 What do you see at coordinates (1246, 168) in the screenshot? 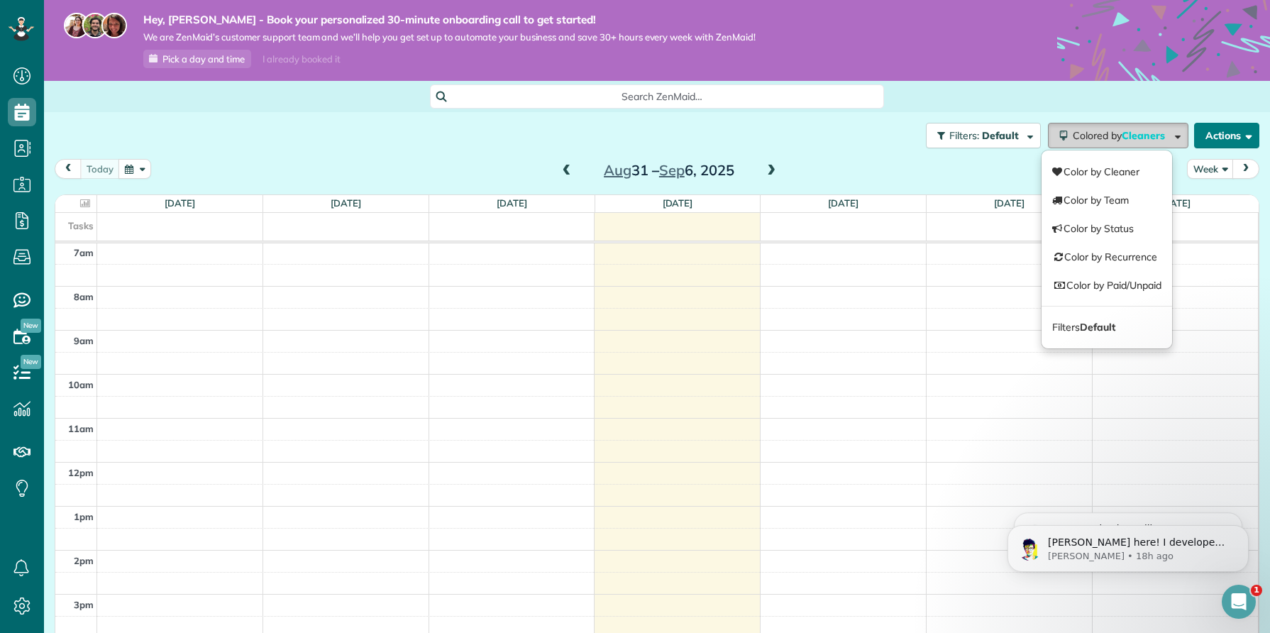
I see `button: next` at bounding box center [1246, 168].